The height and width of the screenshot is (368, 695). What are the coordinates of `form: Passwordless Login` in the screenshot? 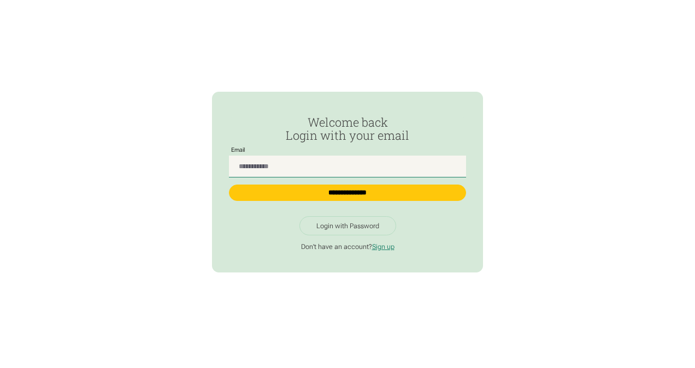 It's located at (348, 163).